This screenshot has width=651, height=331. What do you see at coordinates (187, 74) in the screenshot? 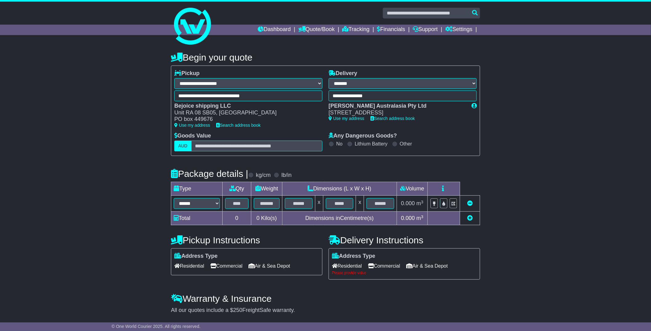
I see `label: Pickup` at bounding box center [187, 74].